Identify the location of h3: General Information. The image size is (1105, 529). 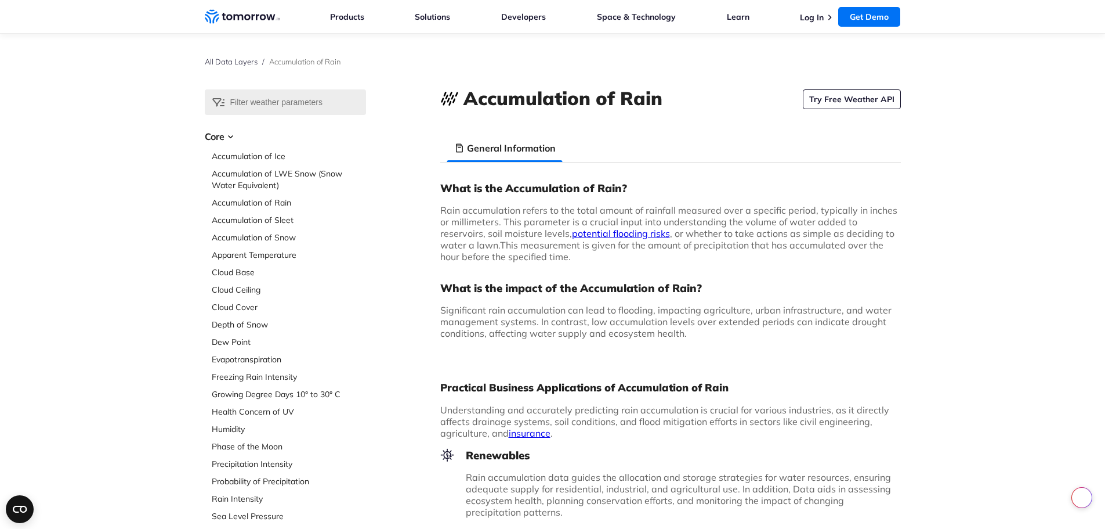
(511, 148).